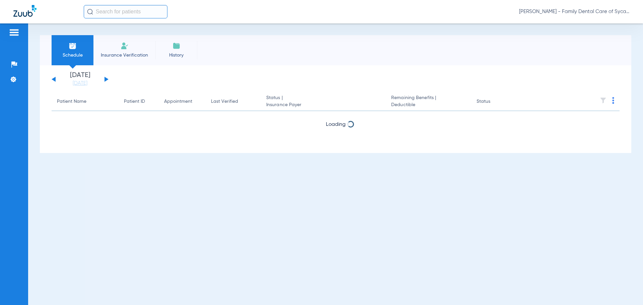  I want to click on img: hamburger-icon, so click(14, 32).